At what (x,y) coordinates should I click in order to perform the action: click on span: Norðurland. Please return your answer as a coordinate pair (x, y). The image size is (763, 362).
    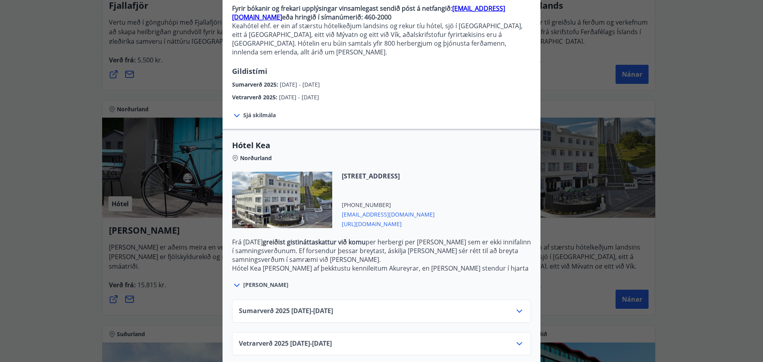
    Looking at the image, I should click on (256, 158).